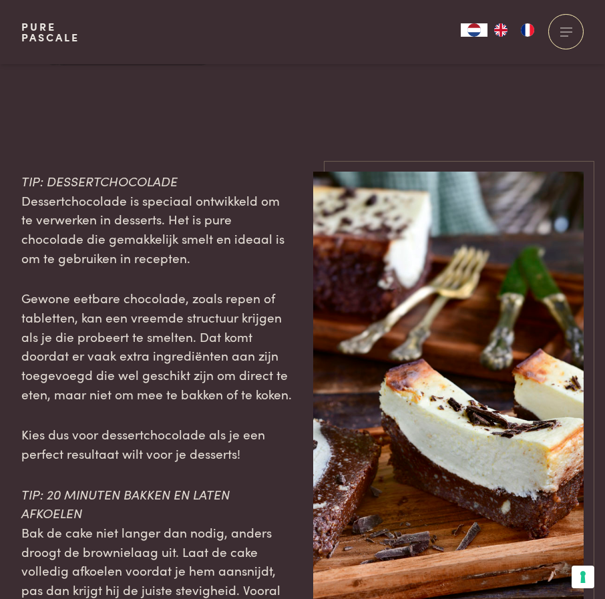 The width and height of the screenshot is (605, 599). I want to click on span: TIP: DESSERTCHOCOLADE, so click(100, 180).